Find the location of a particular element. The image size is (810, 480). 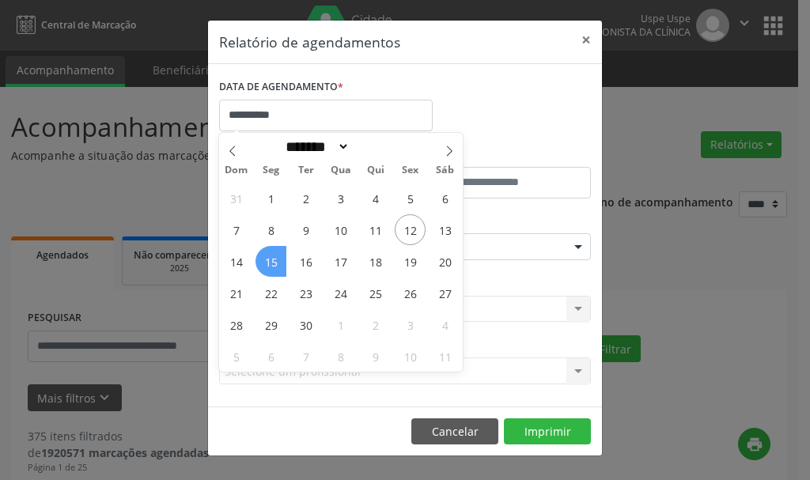

span: Setembro 1, 2025 is located at coordinates (271, 198).